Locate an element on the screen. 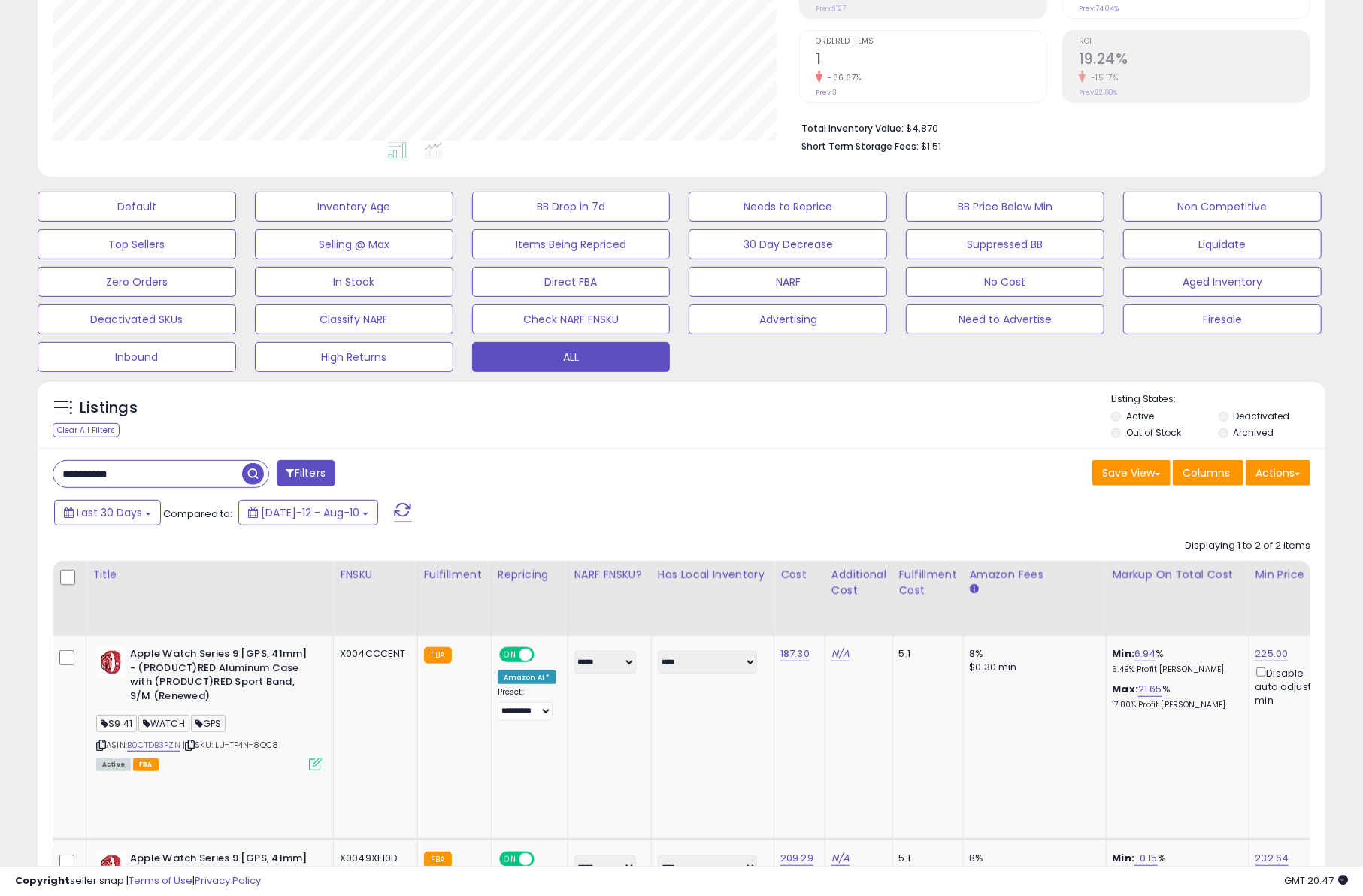 This screenshot has width=1363, height=896. button: Need to Advertise is located at coordinates (1005, 319).